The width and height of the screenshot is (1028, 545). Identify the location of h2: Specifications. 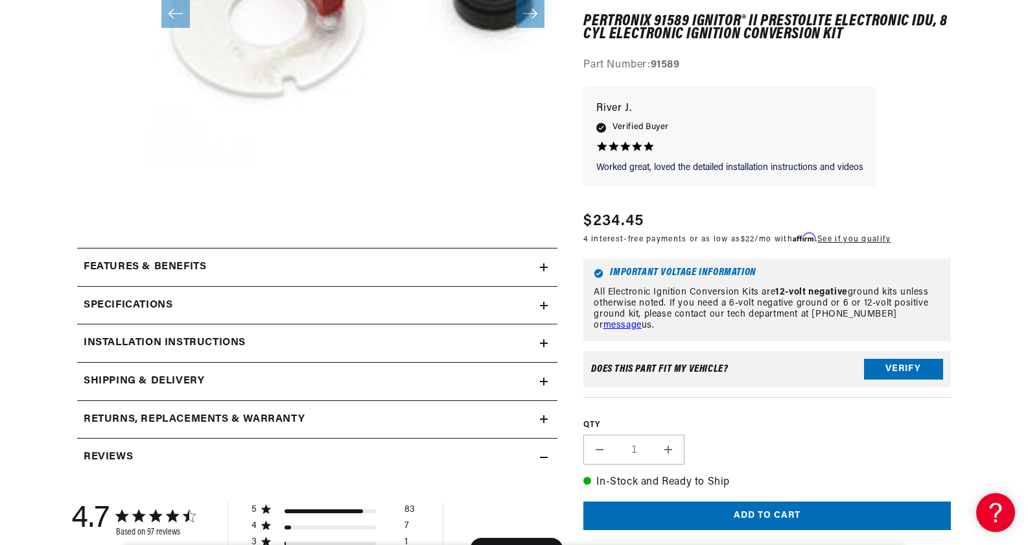
(128, 305).